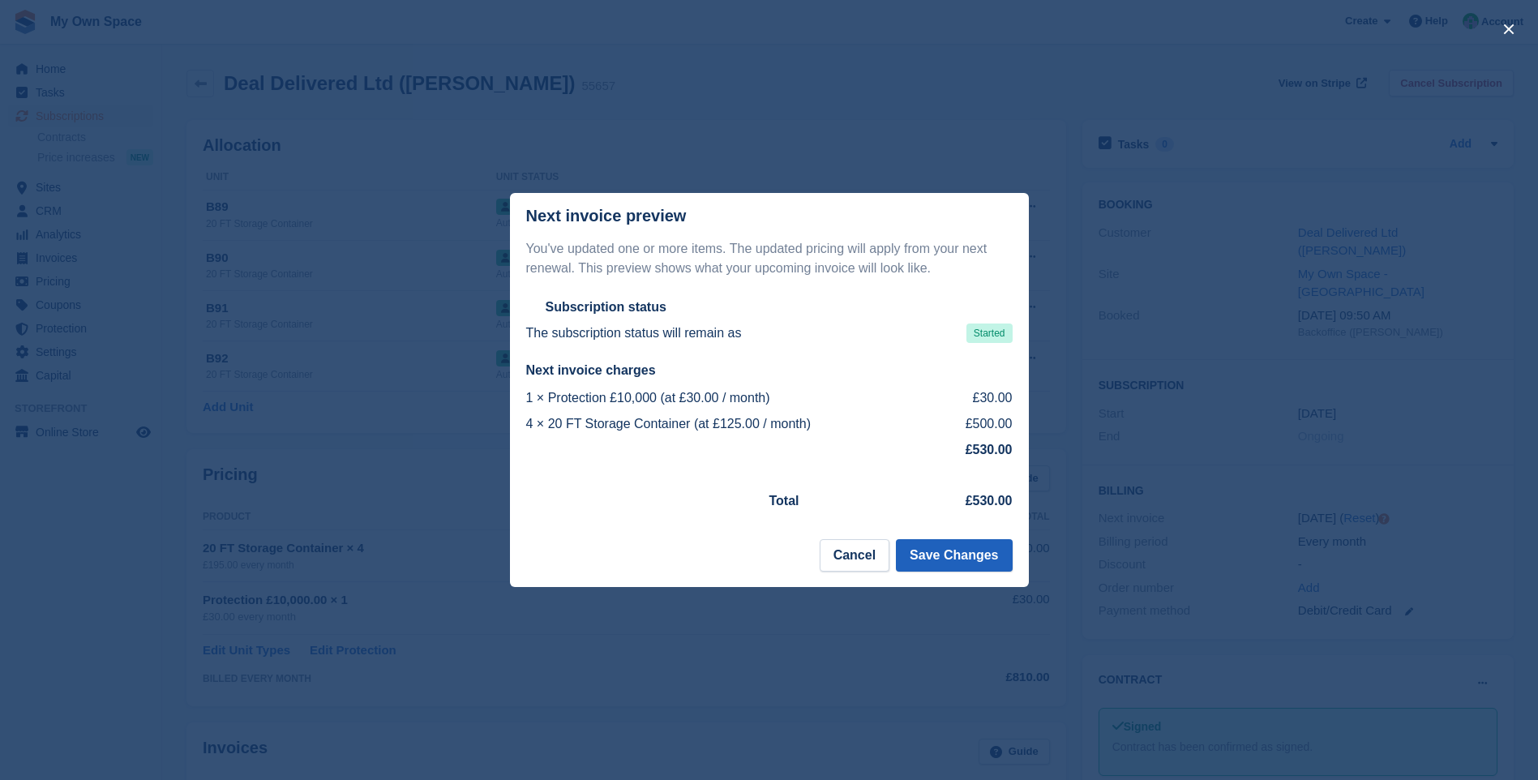 This screenshot has width=1538, height=780. I want to click on h2: Next invoice charges, so click(769, 370).